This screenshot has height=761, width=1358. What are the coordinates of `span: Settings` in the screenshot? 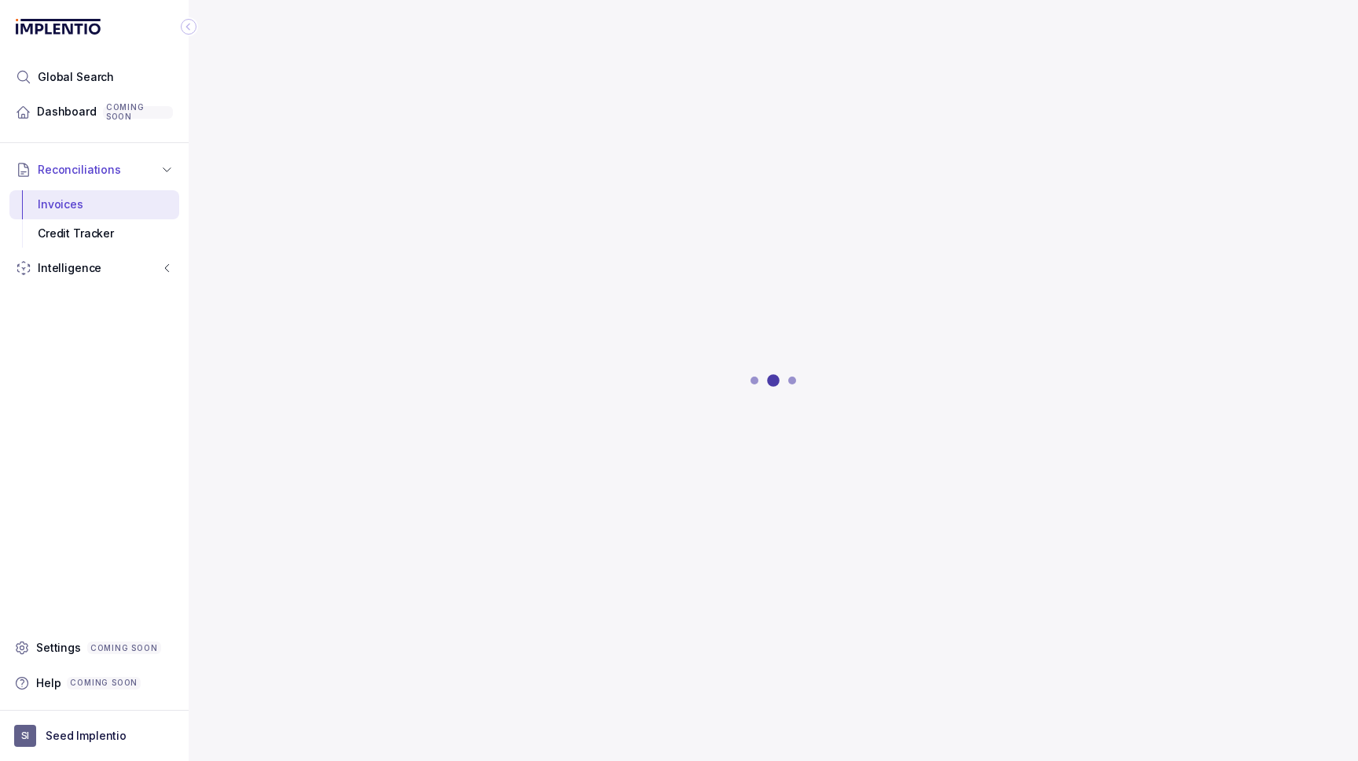 It's located at (58, 648).